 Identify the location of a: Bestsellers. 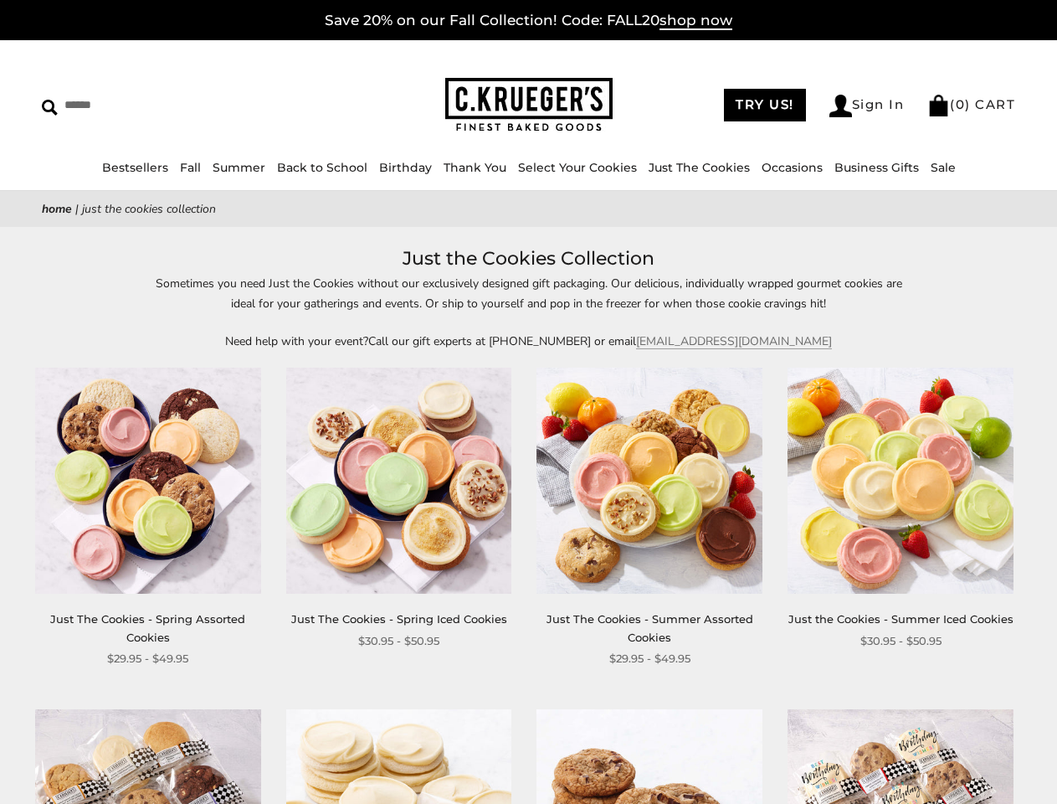
(135, 167).